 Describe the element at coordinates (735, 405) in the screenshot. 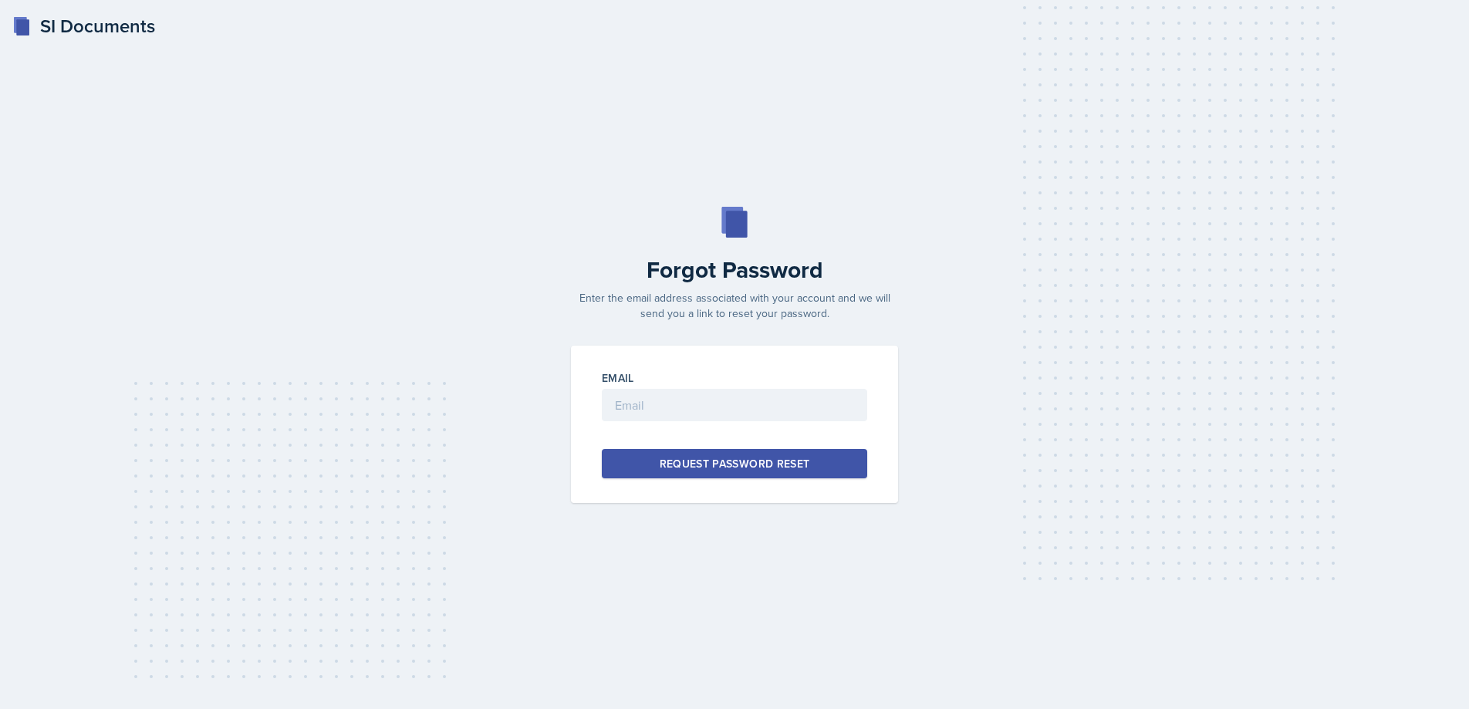

I see `input: Email` at that location.